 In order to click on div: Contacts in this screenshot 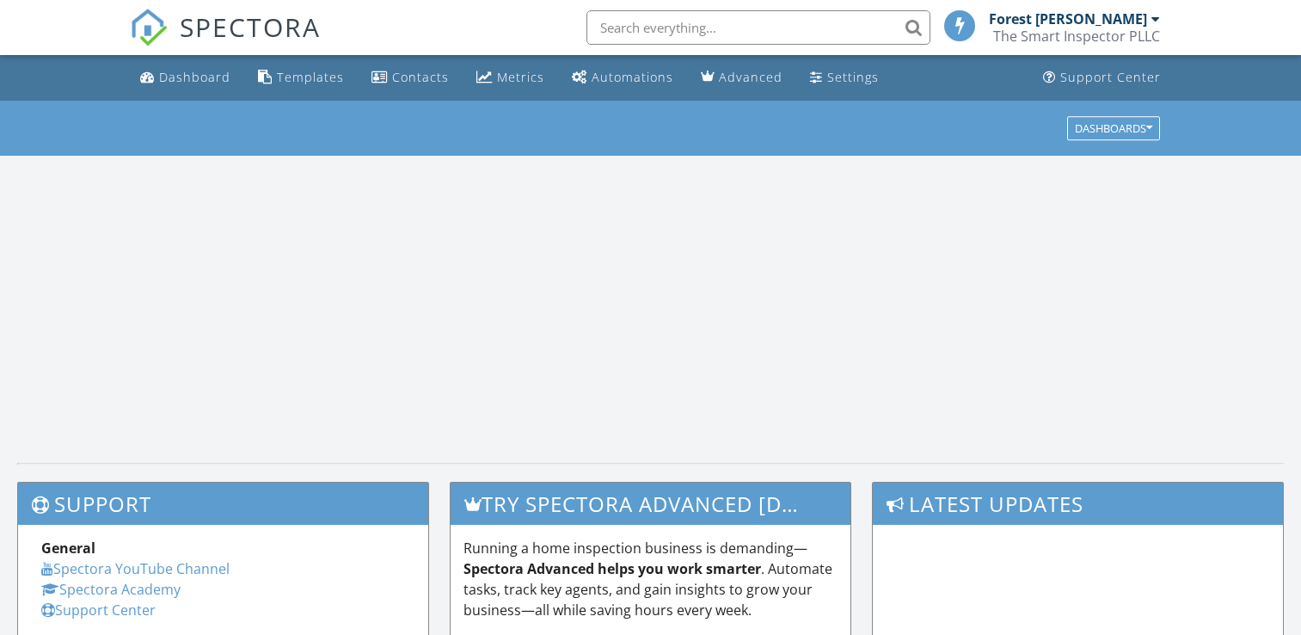, I will do `click(421, 77)`.